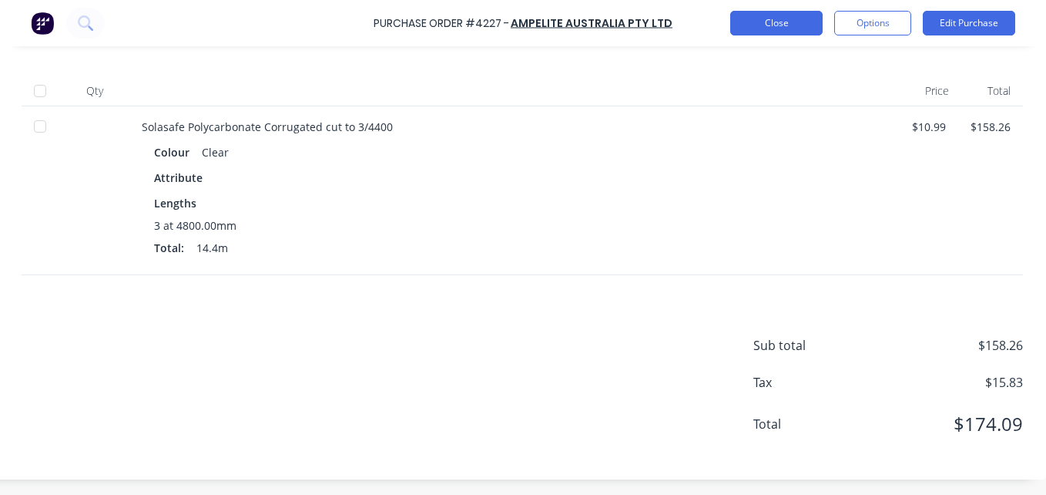 The image size is (1046, 495). What do you see at coordinates (946, 345) in the screenshot?
I see `span: $158.26` at bounding box center [946, 345].